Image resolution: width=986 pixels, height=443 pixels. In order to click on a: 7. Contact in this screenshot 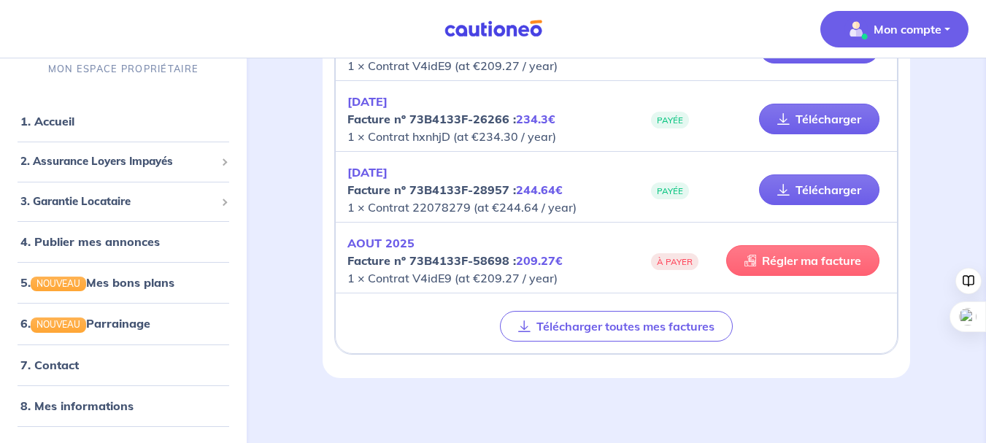, I will do `click(50, 364)`.